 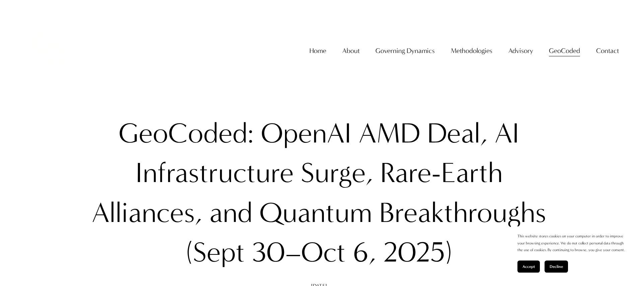 I want to click on div: Breakthroughs, so click(x=463, y=213).